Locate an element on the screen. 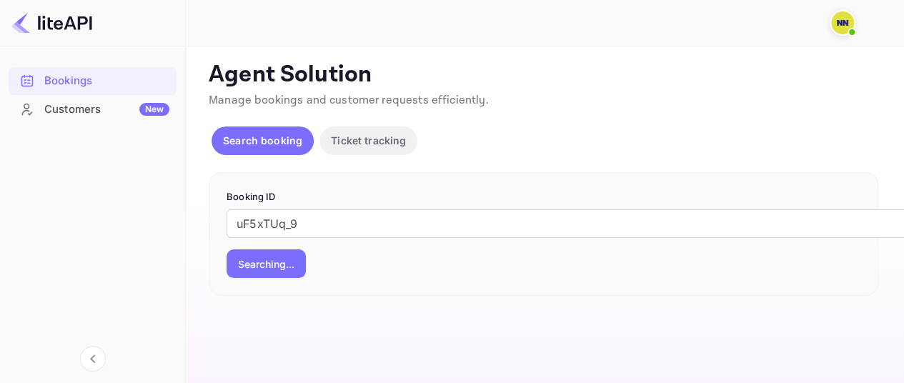  p: Booking ID is located at coordinates (543, 197).